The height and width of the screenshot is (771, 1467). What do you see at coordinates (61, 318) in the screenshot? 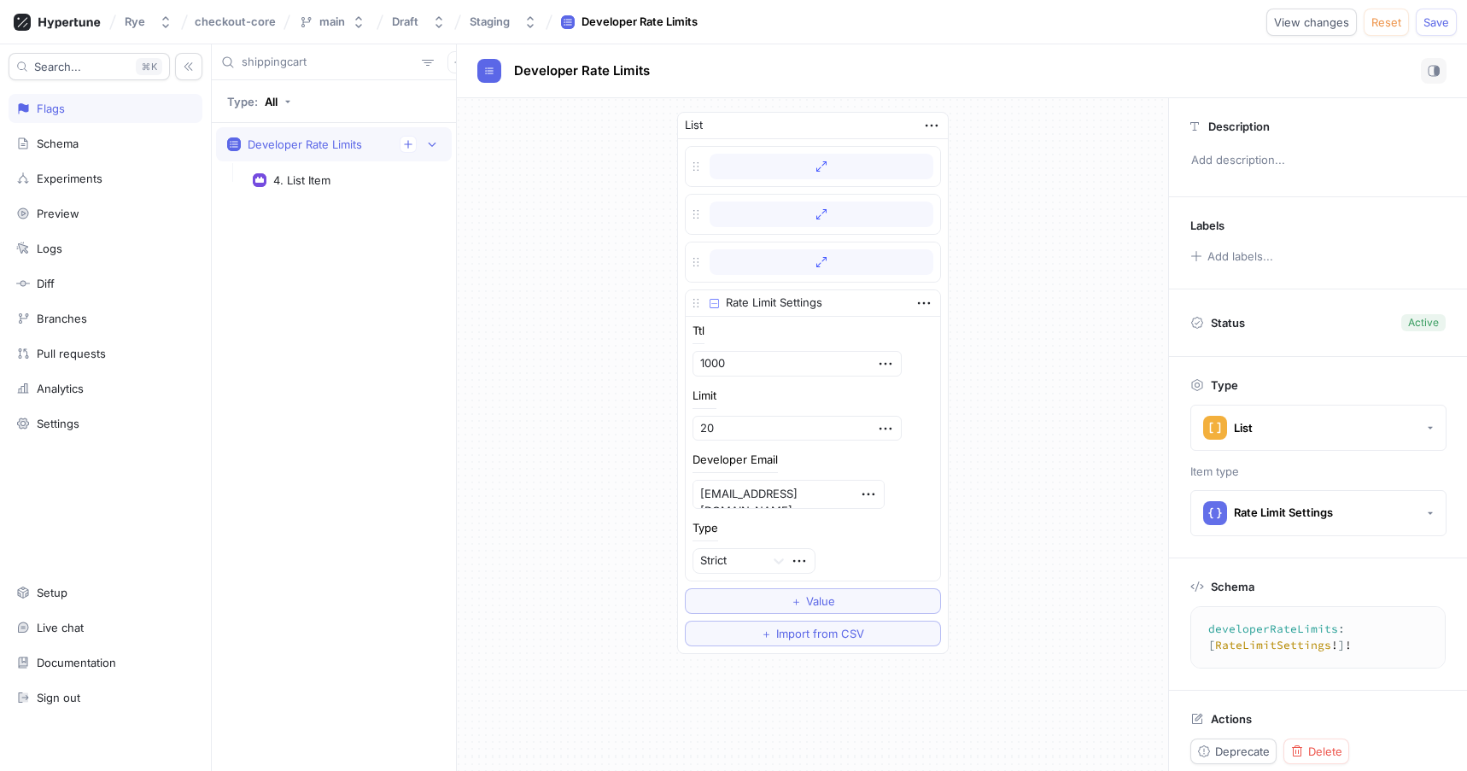
I see `div: Branches` at bounding box center [61, 318].